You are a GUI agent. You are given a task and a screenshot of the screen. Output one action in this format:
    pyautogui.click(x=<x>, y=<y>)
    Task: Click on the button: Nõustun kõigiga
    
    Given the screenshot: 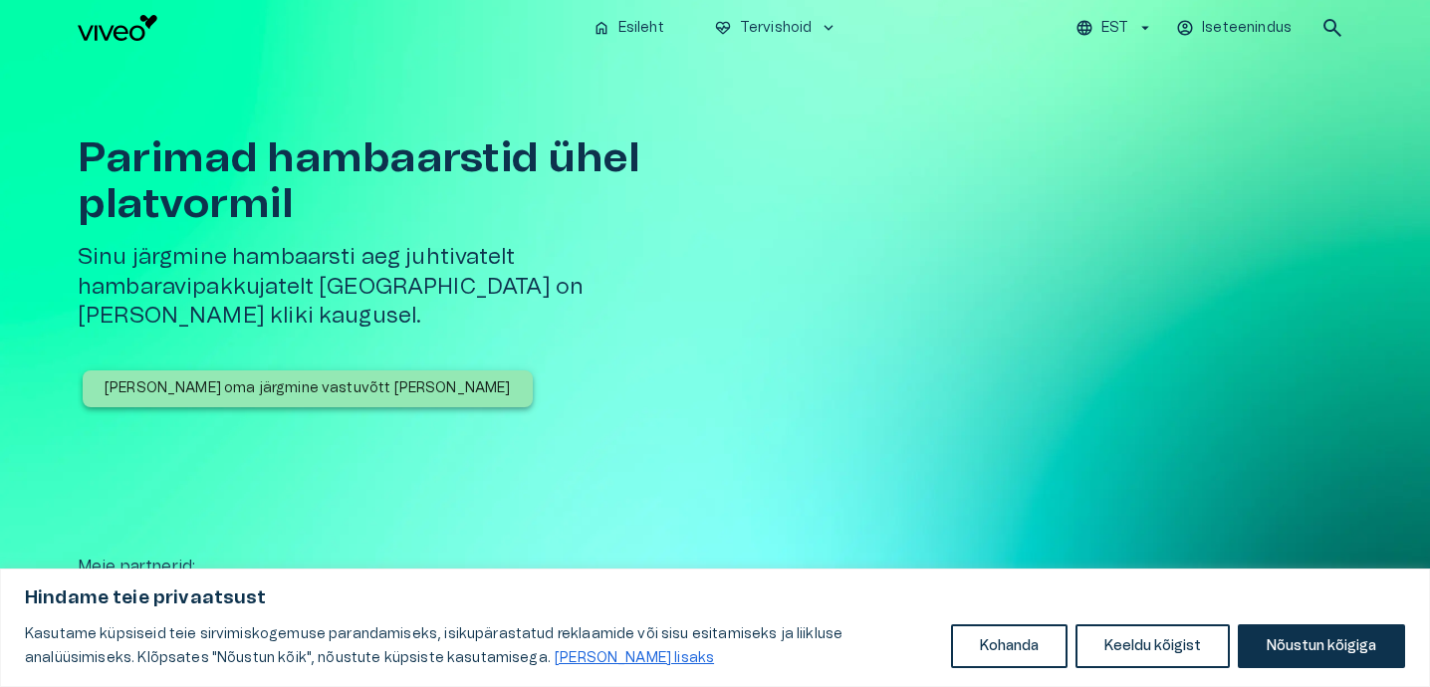 What is the action you would take?
    pyautogui.click(x=1322, y=646)
    